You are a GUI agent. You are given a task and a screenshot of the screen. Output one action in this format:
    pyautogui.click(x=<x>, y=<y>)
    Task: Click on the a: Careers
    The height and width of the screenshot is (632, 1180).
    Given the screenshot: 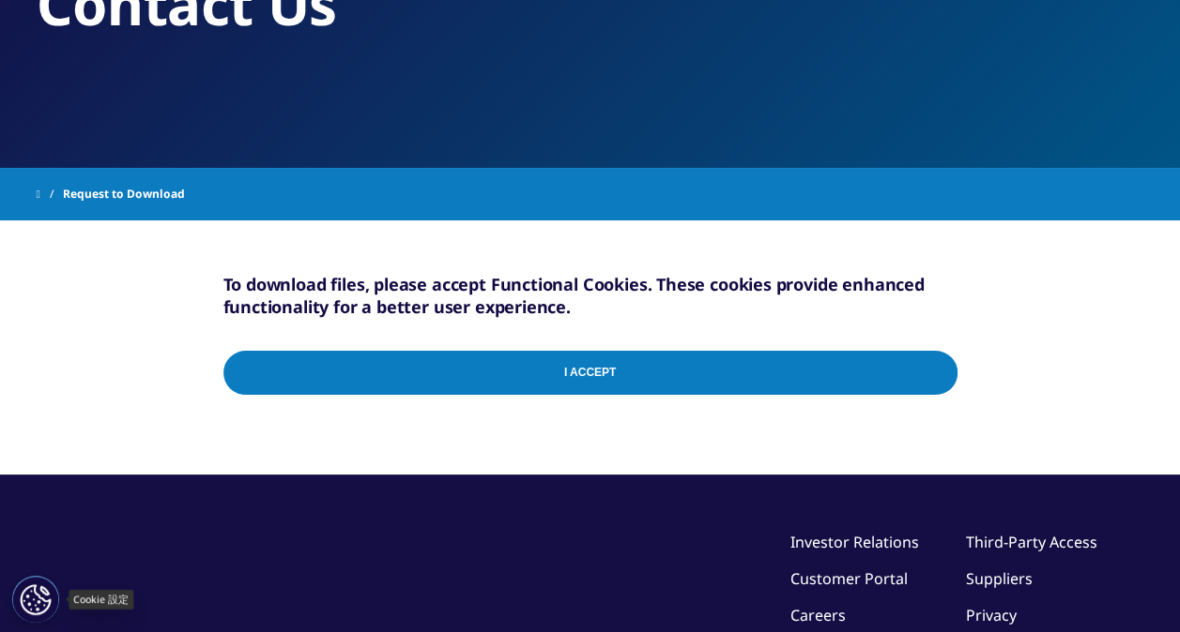 What is the action you would take?
    pyautogui.click(x=817, y=616)
    